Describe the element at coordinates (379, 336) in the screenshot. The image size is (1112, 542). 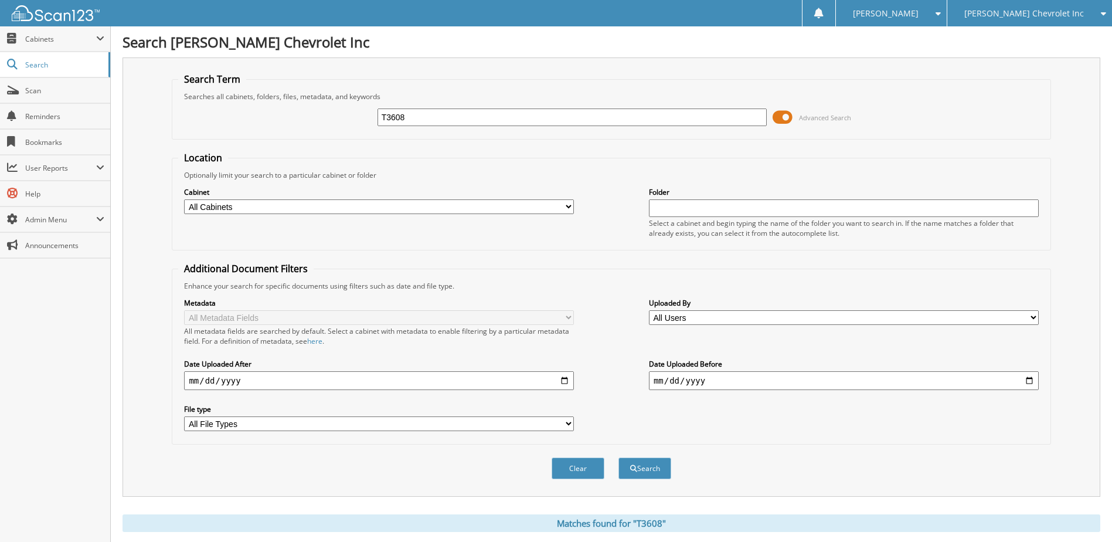
I see `div: All metadata fields are searched by default. Select a cabinet with metadata to enable filtering b...` at that location.